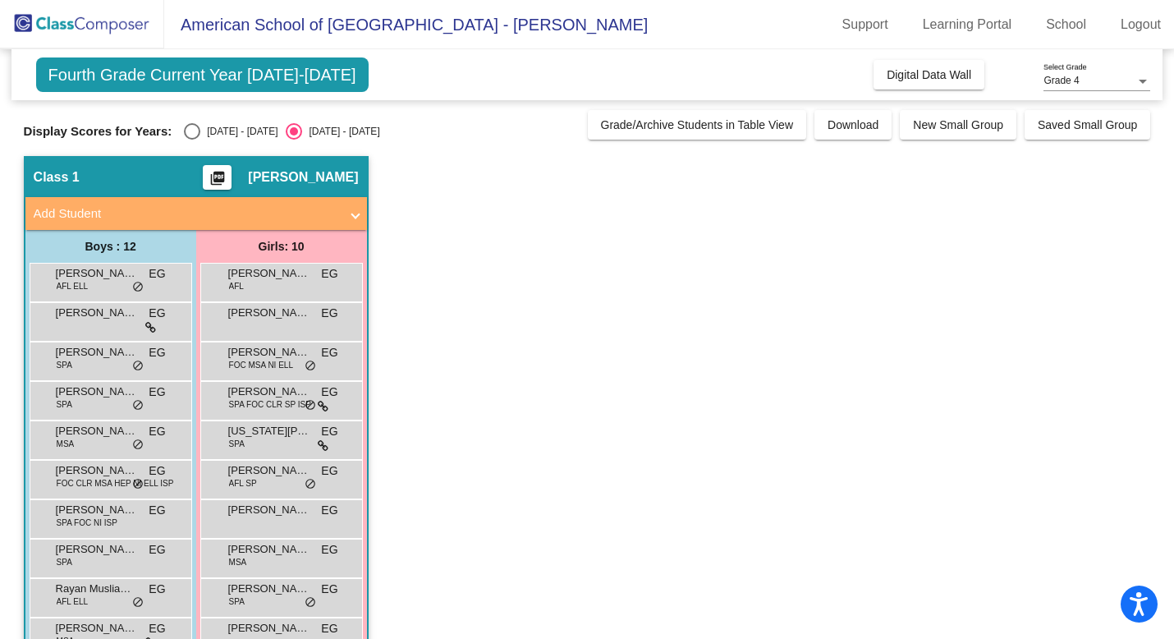 The height and width of the screenshot is (639, 1174). I want to click on span: Rayan Musliam Veetil, so click(97, 589).